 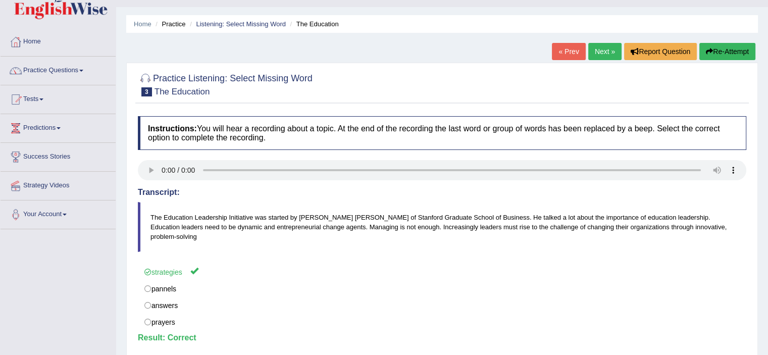 I want to click on li: The Education, so click(x=313, y=24).